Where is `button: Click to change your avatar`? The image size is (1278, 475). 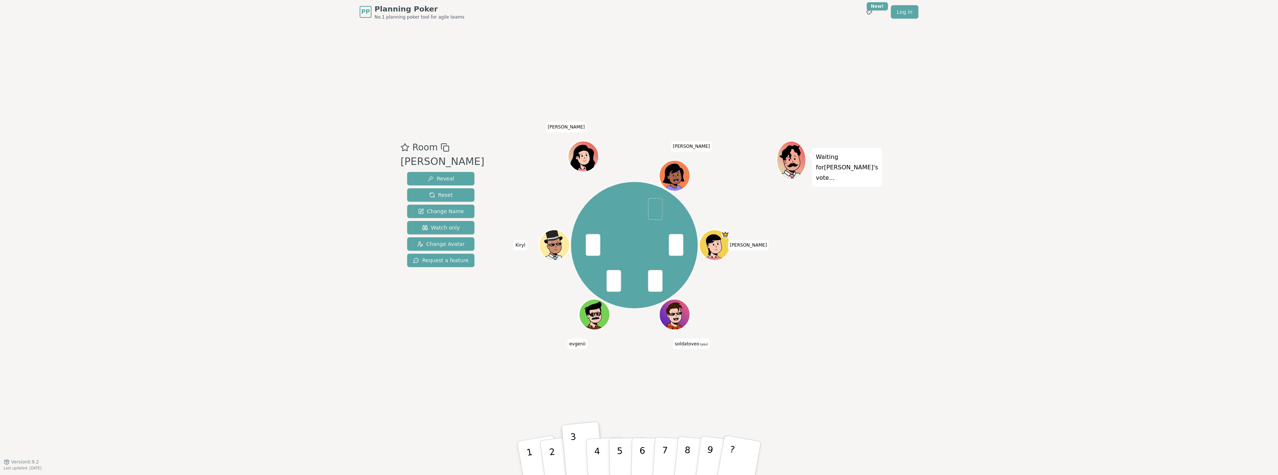 button: Click to change your avatar is located at coordinates (674, 315).